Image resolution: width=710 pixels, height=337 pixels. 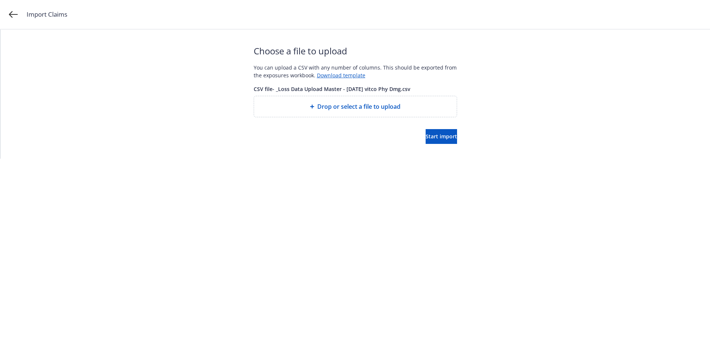 What do you see at coordinates (341, 75) in the screenshot?
I see `a: Download template` at bounding box center [341, 75].